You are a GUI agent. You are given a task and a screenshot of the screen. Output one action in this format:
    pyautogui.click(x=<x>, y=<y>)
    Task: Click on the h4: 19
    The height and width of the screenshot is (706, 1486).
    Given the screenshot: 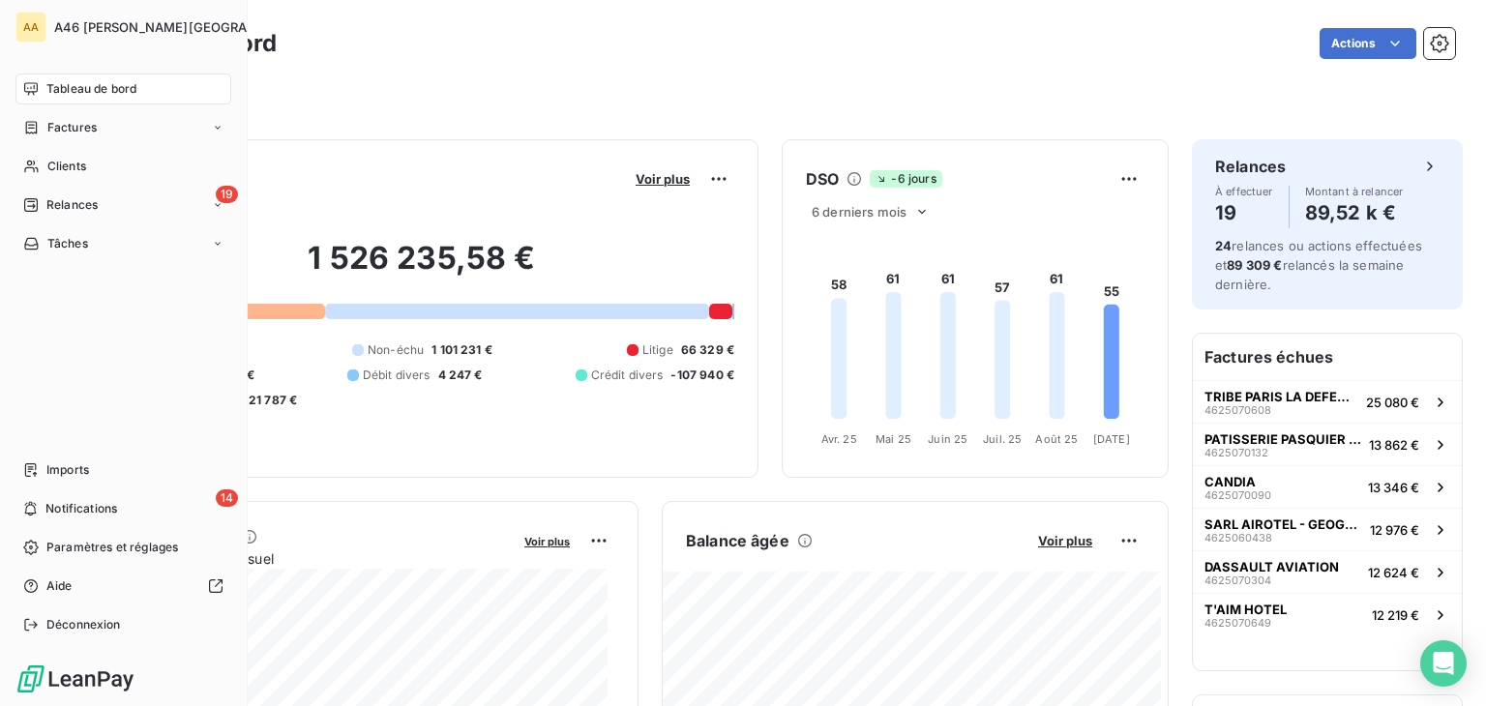 What is the action you would take?
    pyautogui.click(x=1244, y=213)
    